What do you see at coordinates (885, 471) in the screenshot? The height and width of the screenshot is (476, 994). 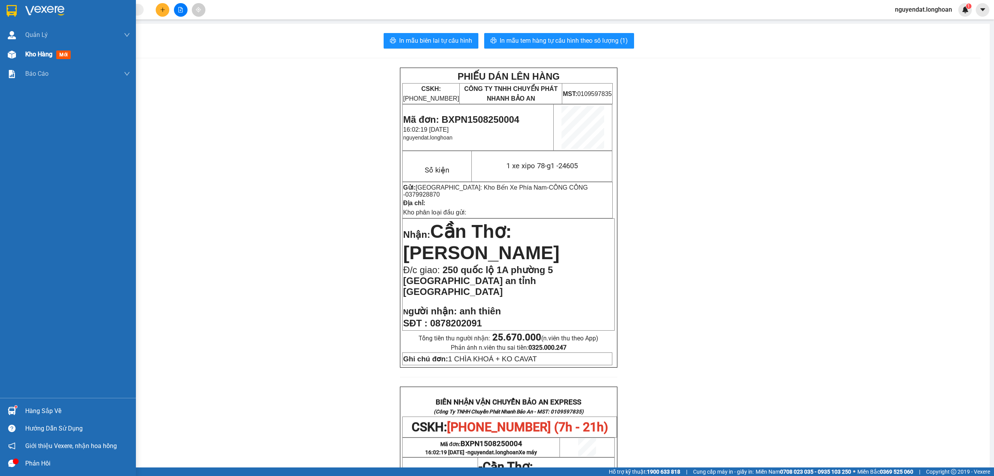 I see `span: Miền Bắc` at bounding box center [885, 471].